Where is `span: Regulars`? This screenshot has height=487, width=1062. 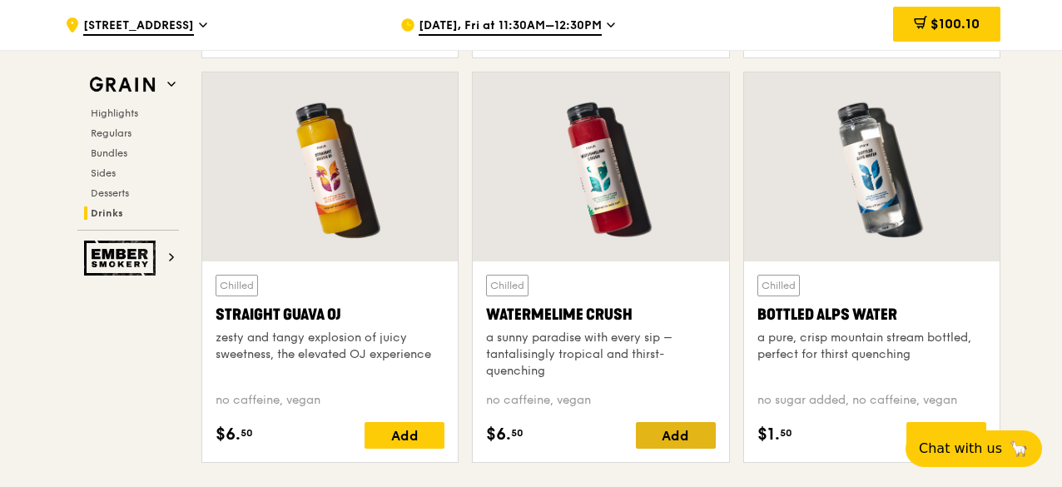
span: Regulars is located at coordinates (111, 133).